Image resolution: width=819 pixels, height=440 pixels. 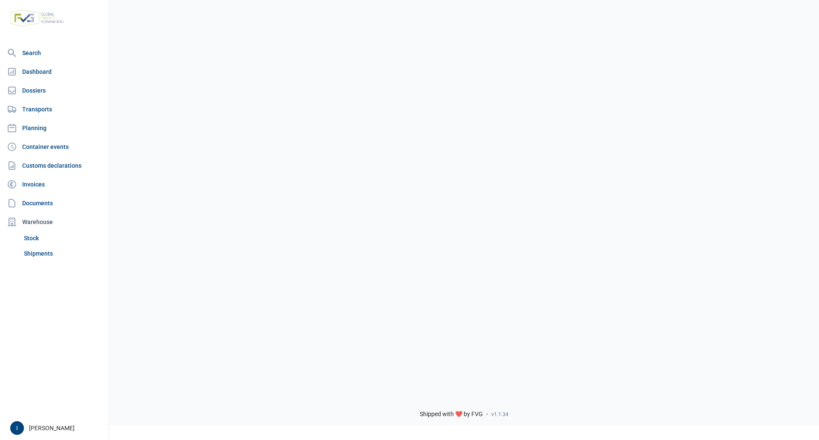 What do you see at coordinates (54, 109) in the screenshot?
I see `a: Transports` at bounding box center [54, 109].